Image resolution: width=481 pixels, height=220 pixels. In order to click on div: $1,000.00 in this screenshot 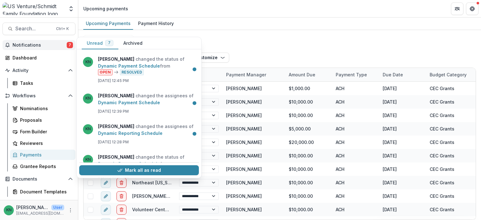, I will do `click(309, 88)`.